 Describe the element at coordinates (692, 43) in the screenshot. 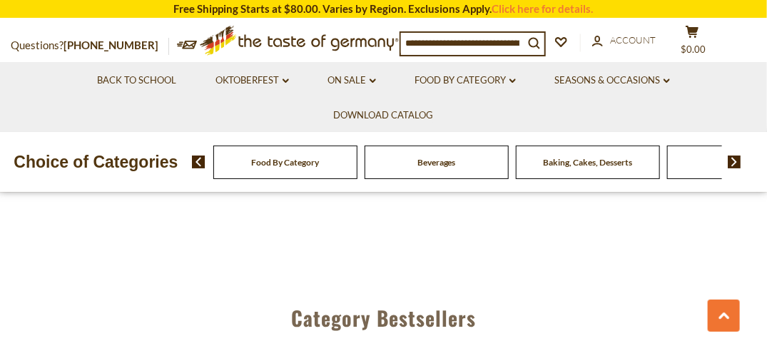

I see `button: $0.00` at that location.